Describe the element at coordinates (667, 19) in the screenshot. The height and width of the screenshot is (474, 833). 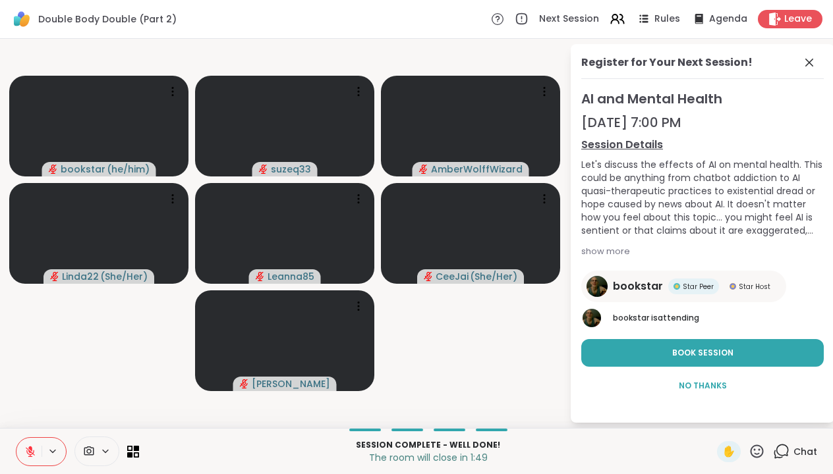
I see `span: Rules` at that location.